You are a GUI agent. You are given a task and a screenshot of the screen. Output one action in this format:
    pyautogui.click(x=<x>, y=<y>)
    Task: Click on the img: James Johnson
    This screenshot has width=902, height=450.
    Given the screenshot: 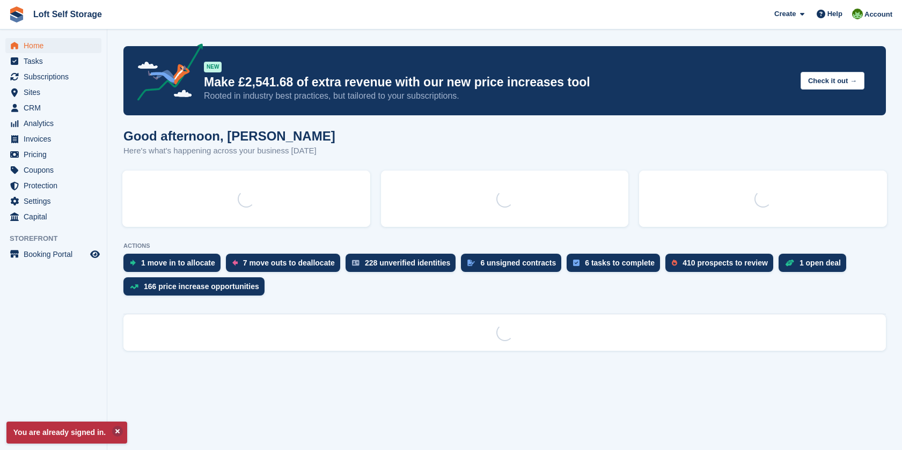 What is the action you would take?
    pyautogui.click(x=858, y=14)
    